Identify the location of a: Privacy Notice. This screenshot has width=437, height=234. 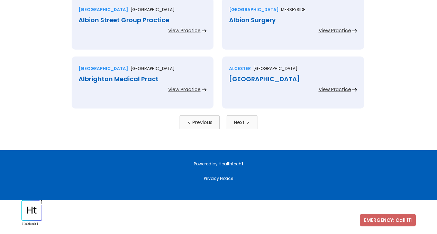
(219, 178).